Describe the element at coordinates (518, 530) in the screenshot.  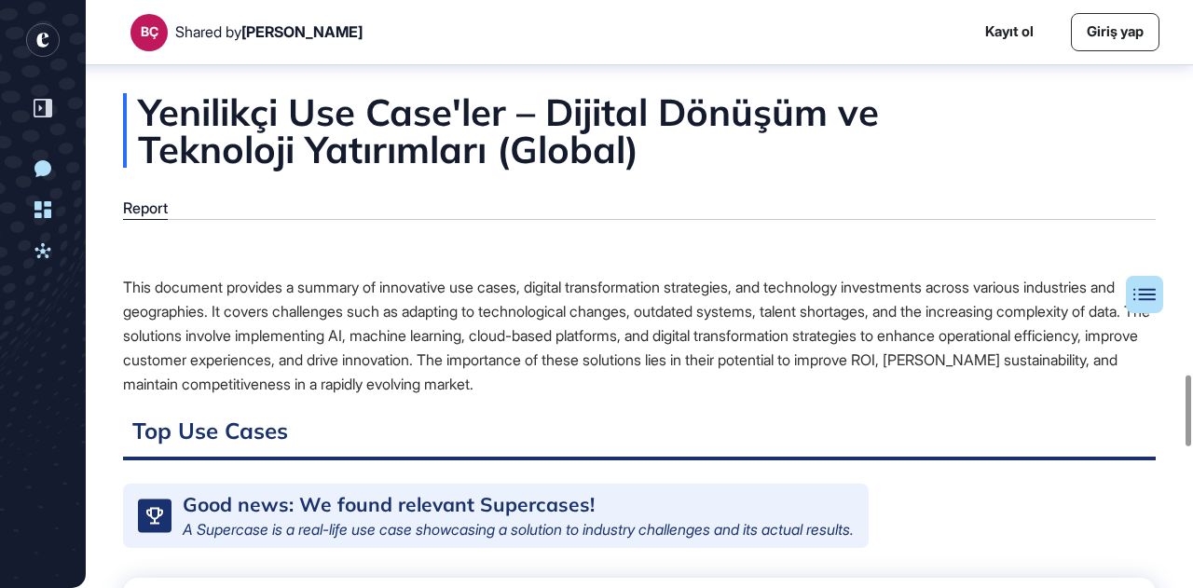
I see `div: A Supercase is a real-life use case showcasing a solution to industry challenges and its actual r...` at that location.